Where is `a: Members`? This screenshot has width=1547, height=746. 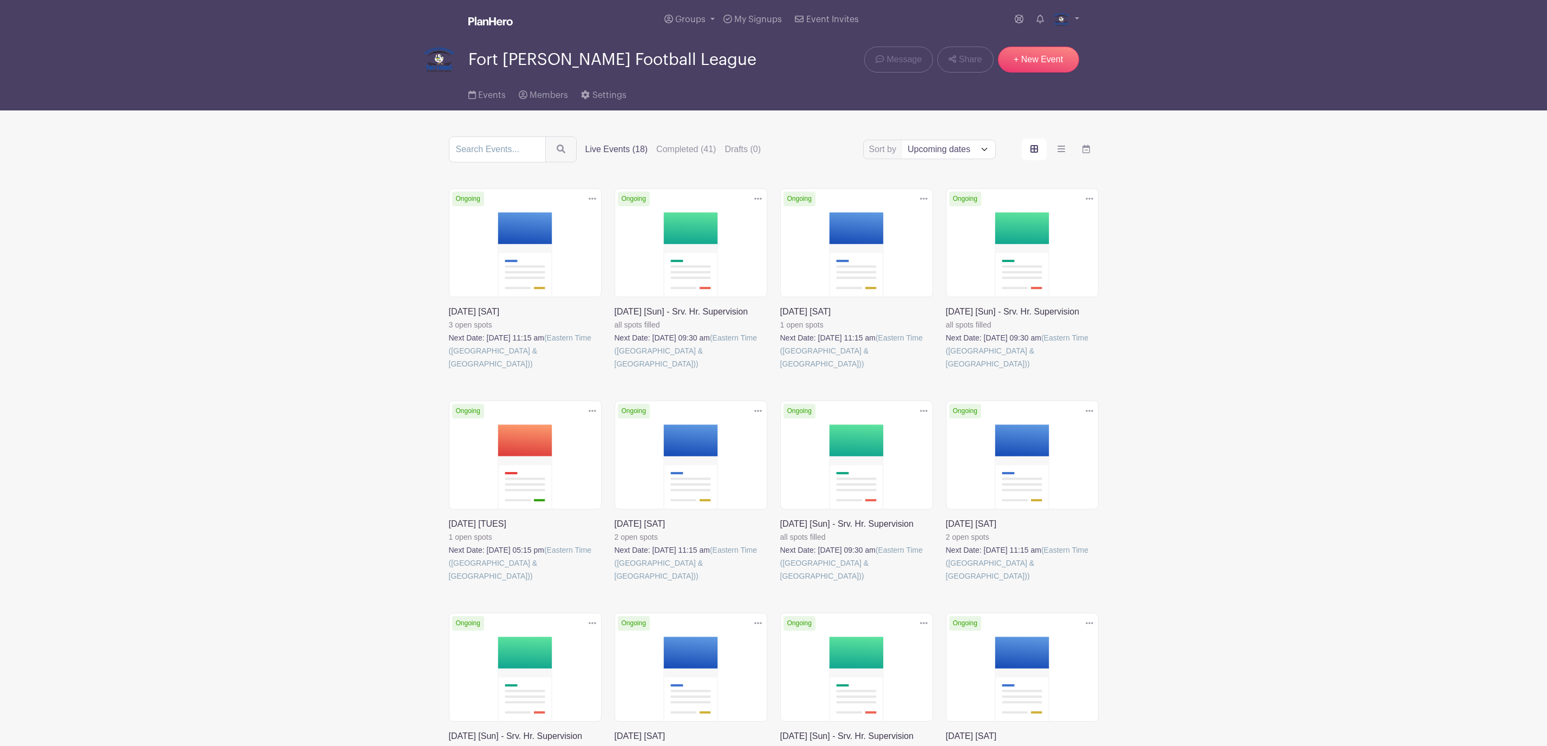 a: Members is located at coordinates (543, 93).